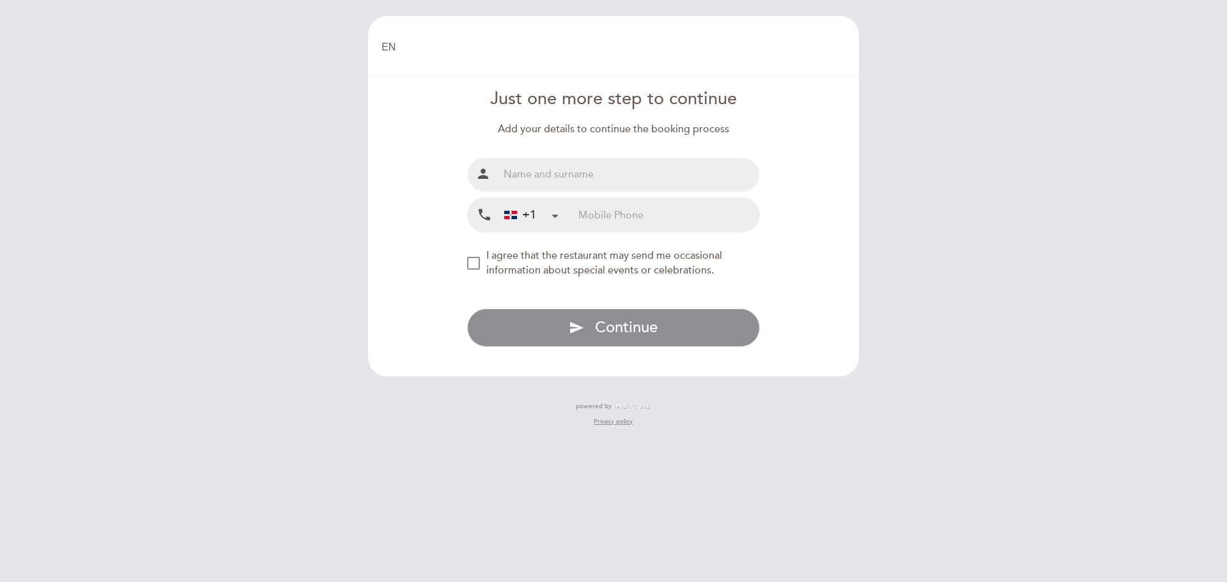 The image size is (1227, 582). I want to click on input: Name and surname, so click(629, 175).